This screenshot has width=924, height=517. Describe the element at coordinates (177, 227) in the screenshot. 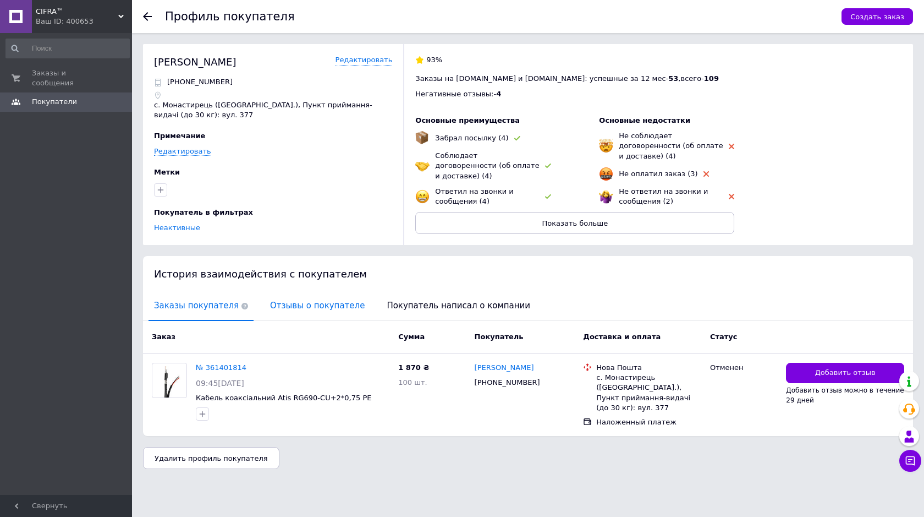

I see `a: Неактивные` at that location.